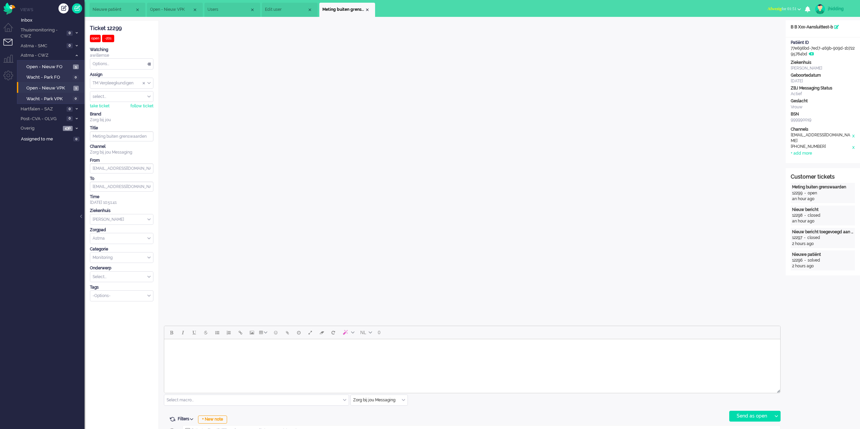  Describe the element at coordinates (122, 296) in the screenshot. I see `div: Select Tags` at that location.